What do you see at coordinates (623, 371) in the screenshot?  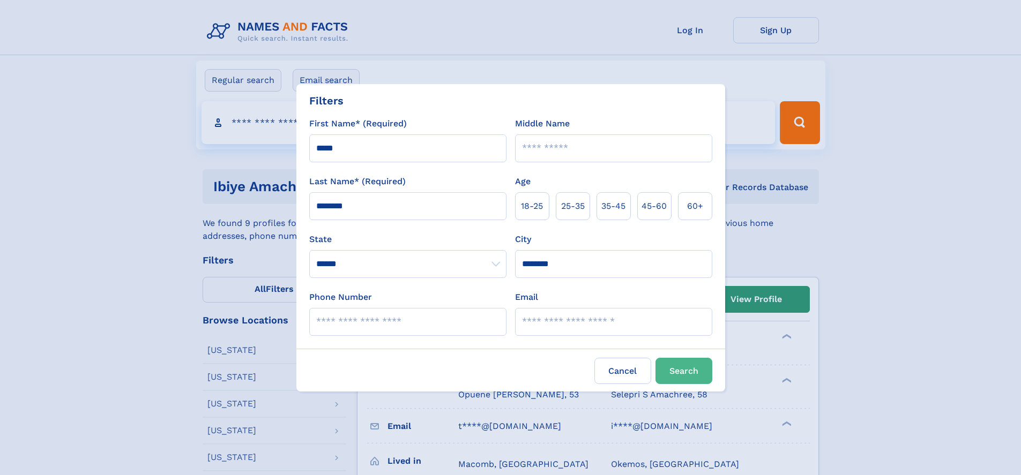 I see `label: Cancel` at bounding box center [623, 371].